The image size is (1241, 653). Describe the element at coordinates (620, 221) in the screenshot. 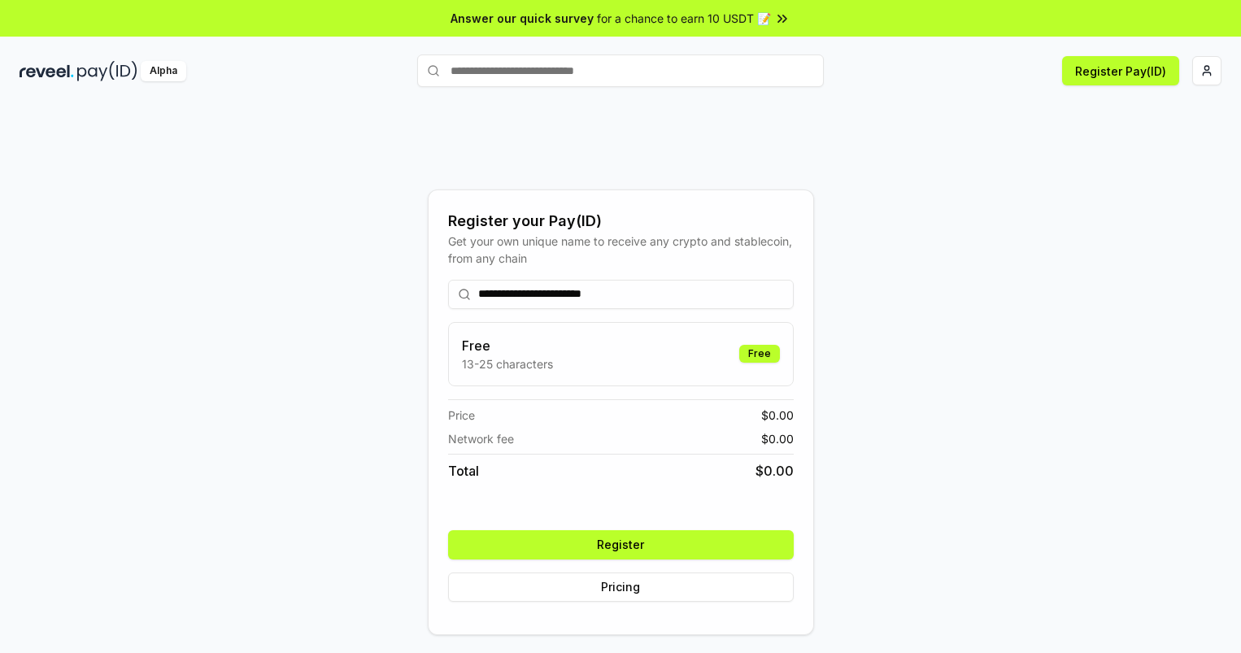

I see `div: Register your Pay(ID)` at that location.